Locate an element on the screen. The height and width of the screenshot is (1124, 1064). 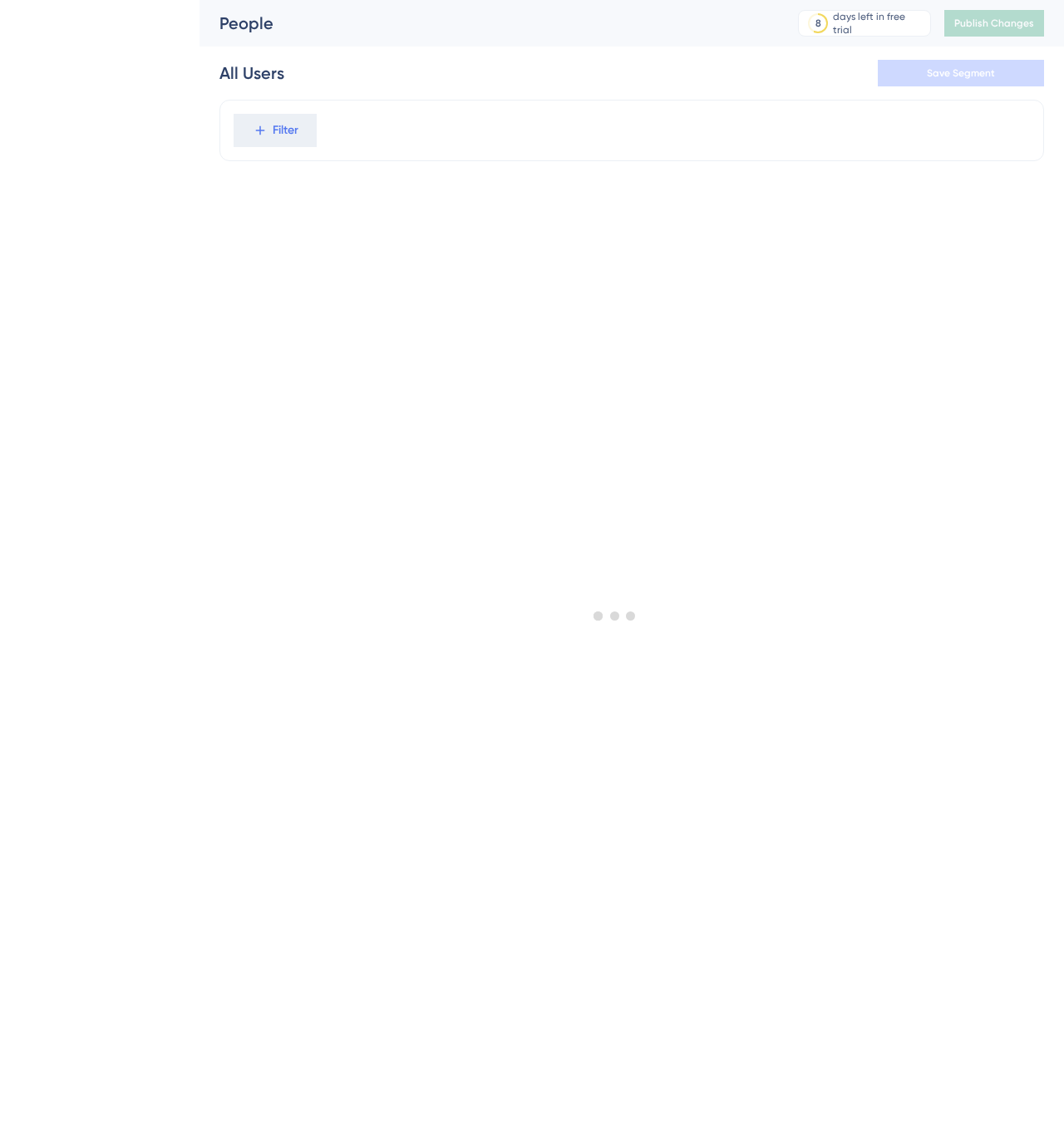
div: days left in free trial is located at coordinates (878, 24).